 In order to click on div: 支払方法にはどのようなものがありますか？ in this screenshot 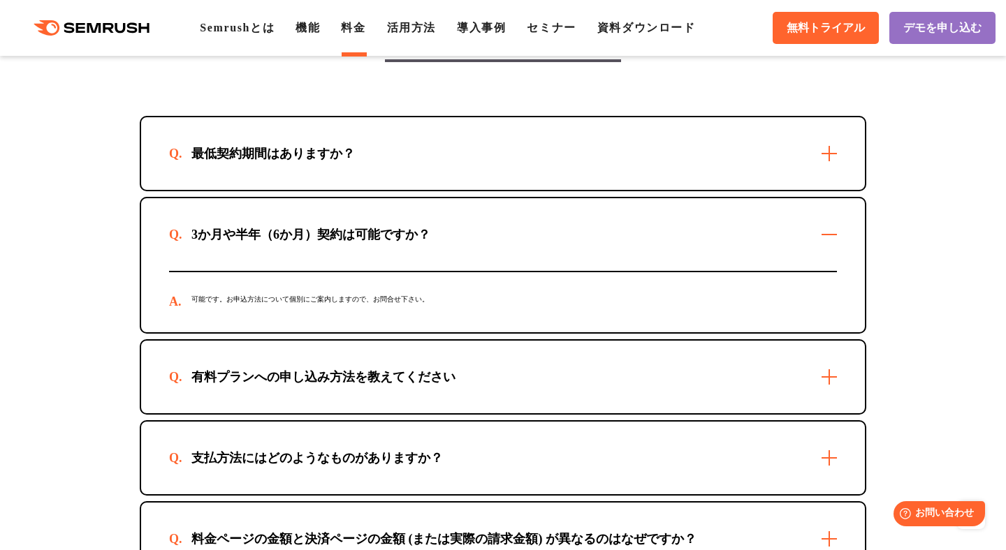, I will do `click(317, 458)`.